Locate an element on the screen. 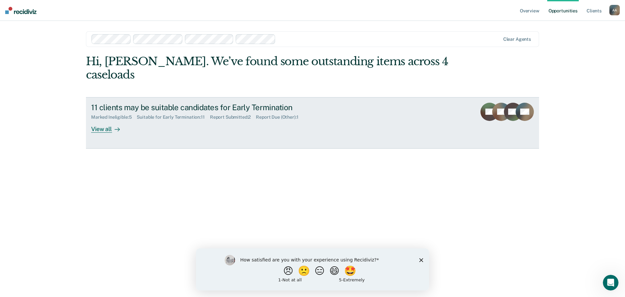 This screenshot has height=297, width=625. div: 11 clients may be suitable candidates for Early Termination is located at coordinates (205, 107).